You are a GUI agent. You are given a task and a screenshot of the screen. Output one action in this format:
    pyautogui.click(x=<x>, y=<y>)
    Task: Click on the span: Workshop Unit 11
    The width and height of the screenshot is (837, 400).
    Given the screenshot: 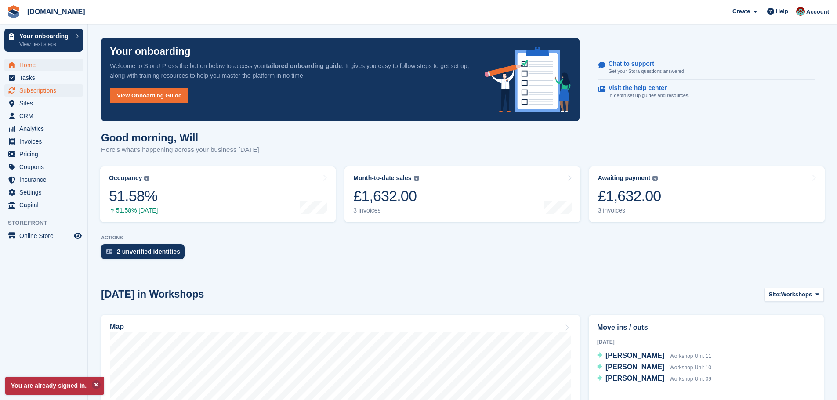 What is the action you would take?
    pyautogui.click(x=690, y=356)
    